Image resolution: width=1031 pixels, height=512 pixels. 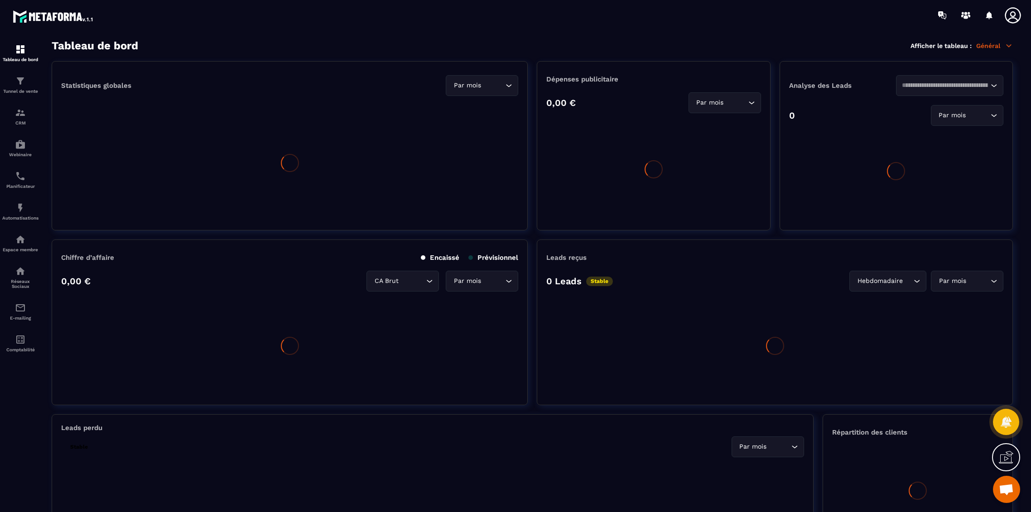 I want to click on p: 0 Leads, so click(x=564, y=281).